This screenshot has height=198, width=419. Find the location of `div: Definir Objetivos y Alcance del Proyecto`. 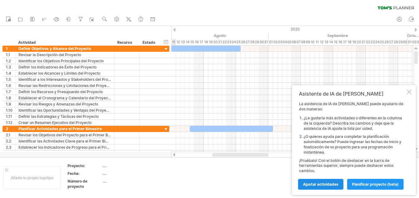

div: Definir Objetivos y Alcance del Proyecto is located at coordinates (65, 48).